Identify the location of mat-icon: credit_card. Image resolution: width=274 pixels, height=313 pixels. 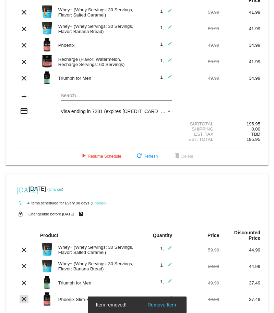
(24, 111).